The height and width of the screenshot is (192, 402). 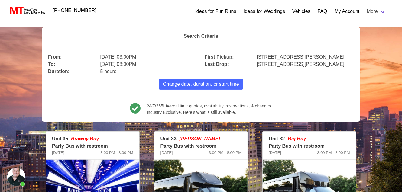 I want to click on b: From:, so click(x=55, y=57).